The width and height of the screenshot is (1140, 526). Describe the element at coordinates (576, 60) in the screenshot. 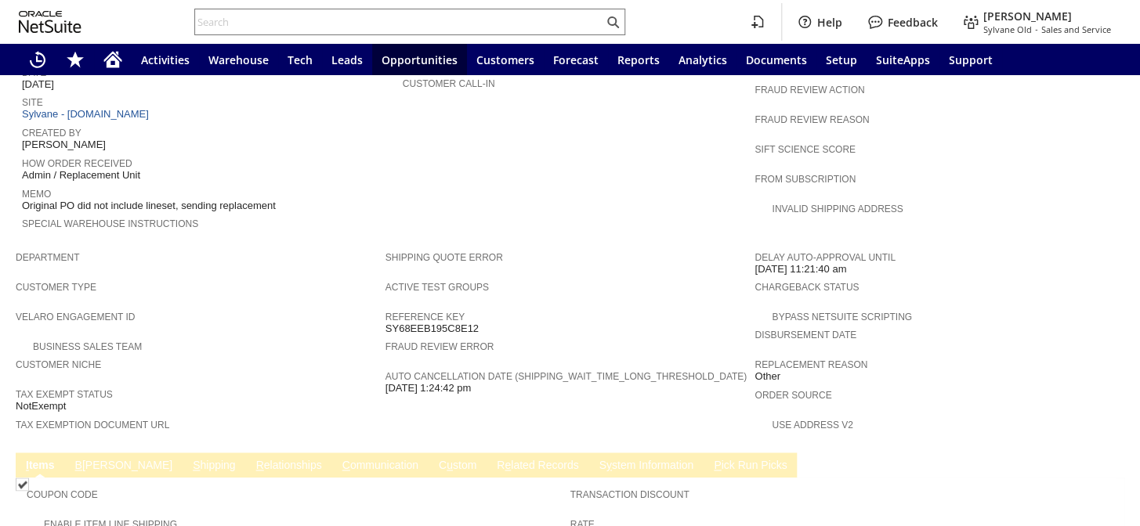

I see `span: Forecast` at that location.